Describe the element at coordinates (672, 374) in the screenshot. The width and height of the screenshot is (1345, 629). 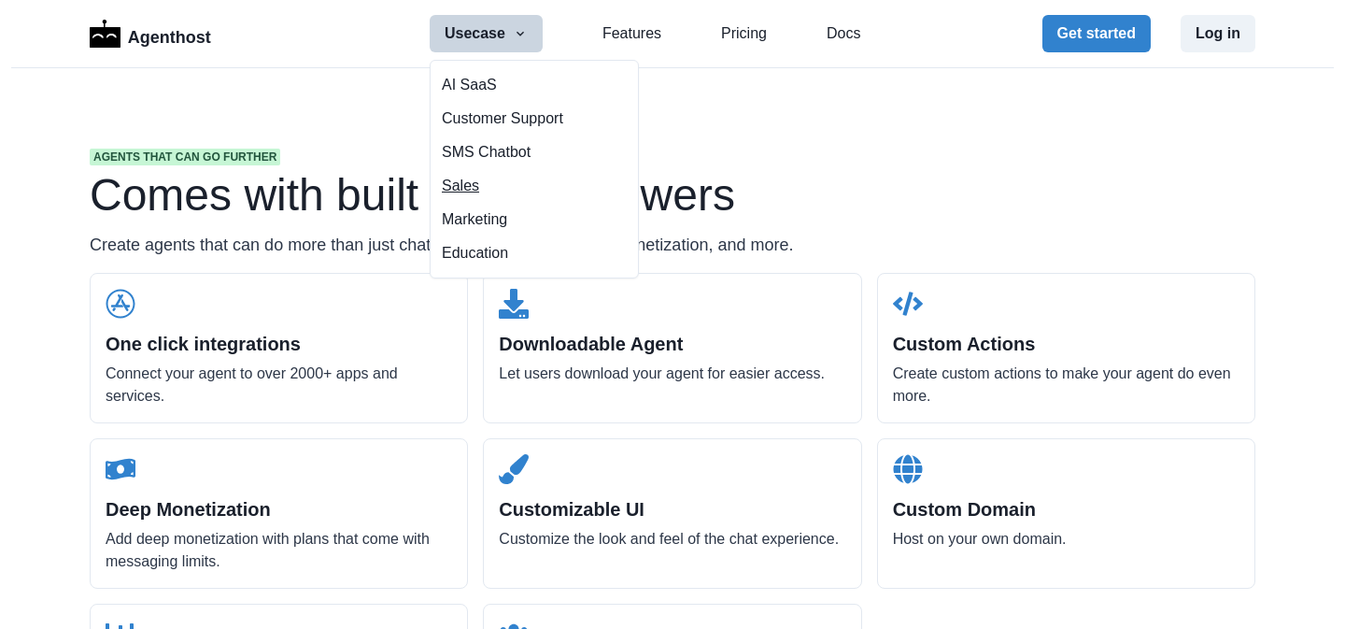
I see `p: Let users download your agent for easier access.` at that location.